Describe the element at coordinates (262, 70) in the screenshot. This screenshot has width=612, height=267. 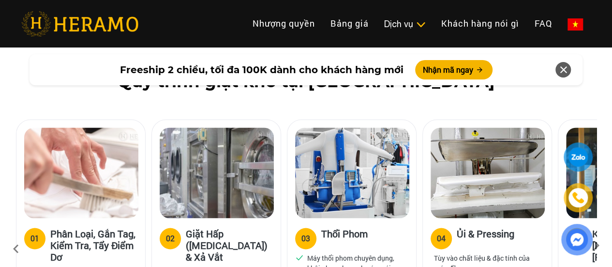
I see `span: Freeship 2 chiều, tối đa 100K dành cho khách hàng mới` at that location.